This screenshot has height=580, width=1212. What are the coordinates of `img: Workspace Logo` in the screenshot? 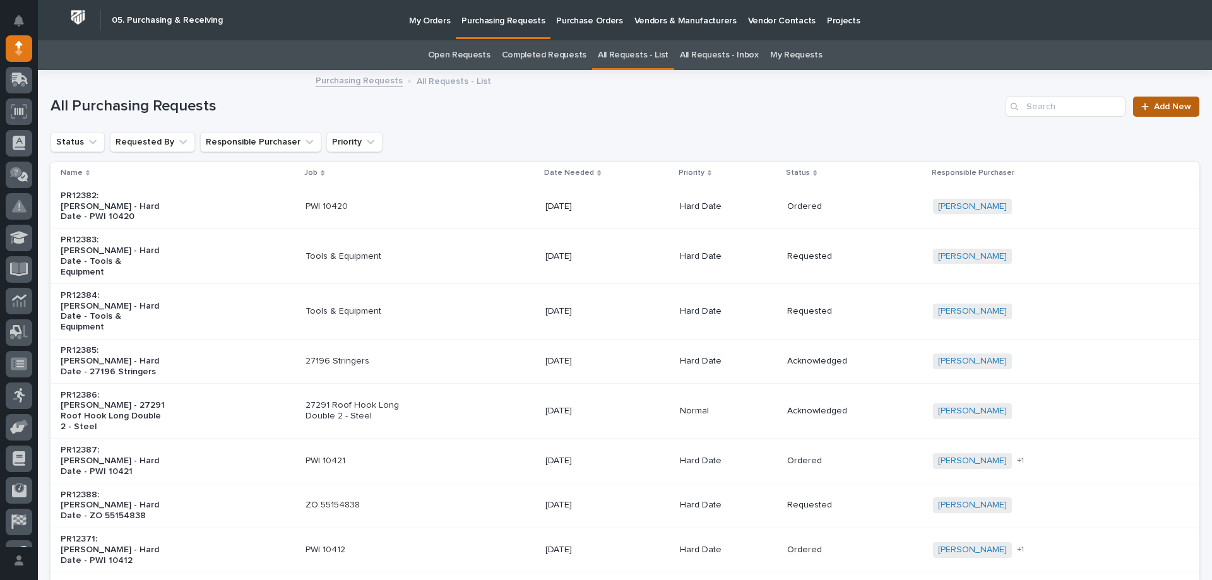 It's located at (78, 17).